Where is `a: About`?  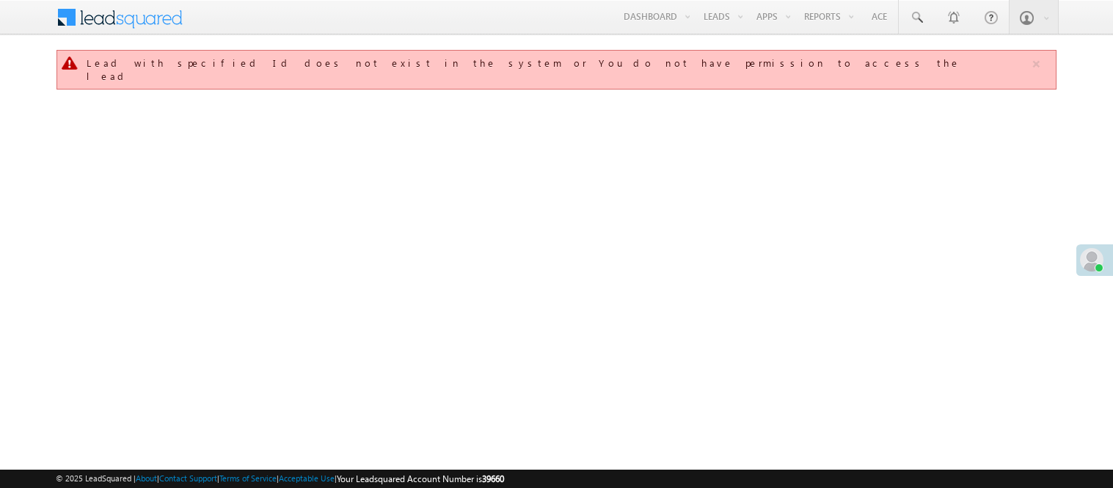
a: About is located at coordinates (146, 478).